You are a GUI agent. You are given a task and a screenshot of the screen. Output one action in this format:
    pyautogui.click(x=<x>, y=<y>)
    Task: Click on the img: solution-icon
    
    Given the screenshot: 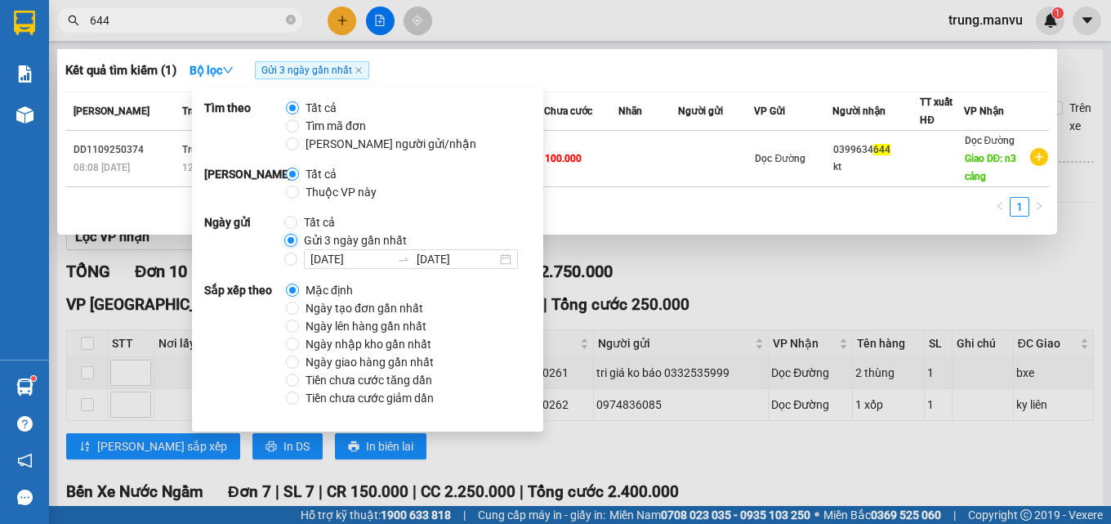 What is the action you would take?
    pyautogui.click(x=25, y=74)
    